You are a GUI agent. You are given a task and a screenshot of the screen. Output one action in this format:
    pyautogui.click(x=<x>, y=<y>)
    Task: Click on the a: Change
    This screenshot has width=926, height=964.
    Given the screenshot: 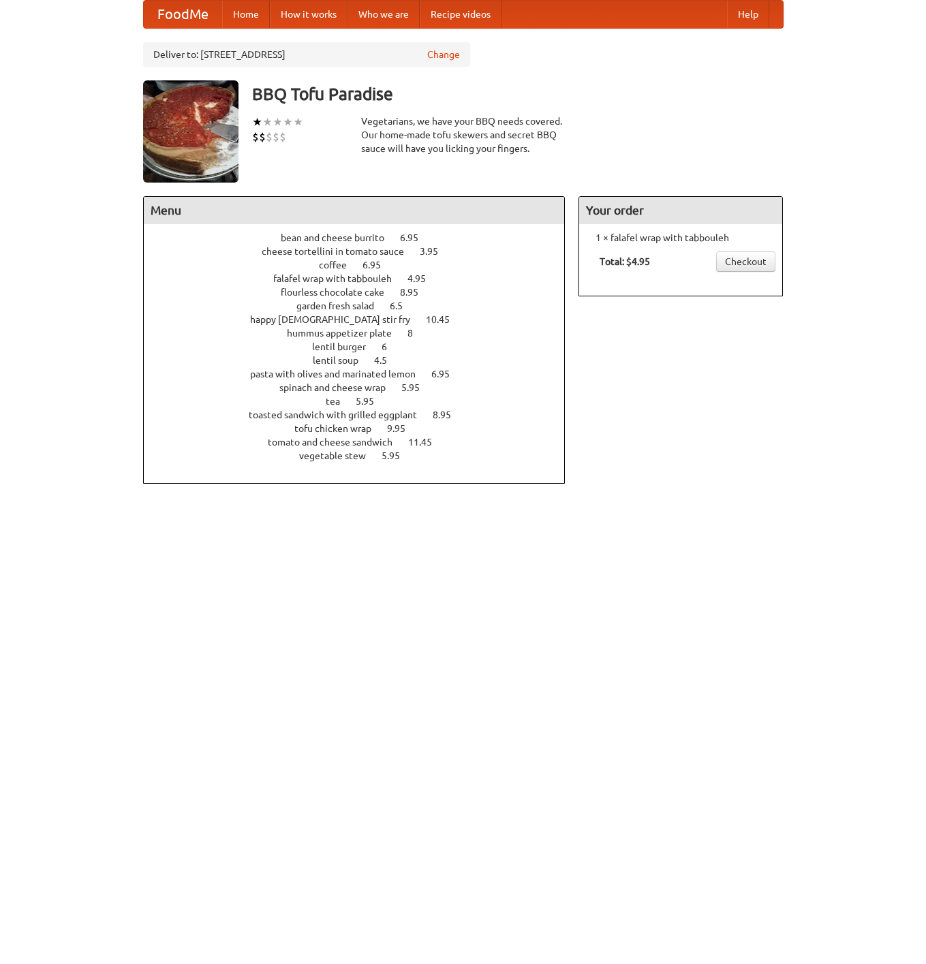 What is the action you would take?
    pyautogui.click(x=444, y=55)
    